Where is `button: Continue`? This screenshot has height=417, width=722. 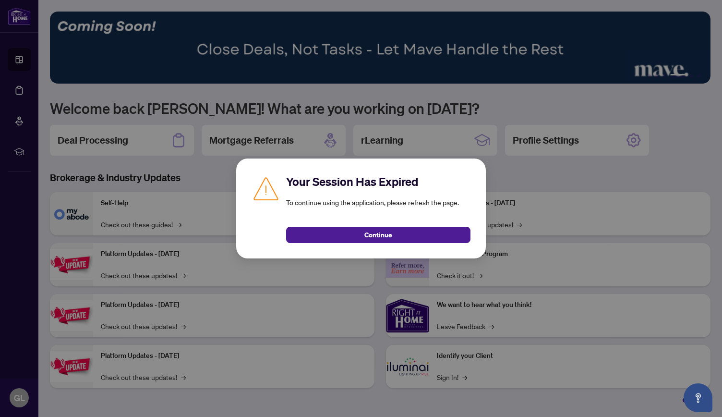
button: Continue is located at coordinates (378, 235).